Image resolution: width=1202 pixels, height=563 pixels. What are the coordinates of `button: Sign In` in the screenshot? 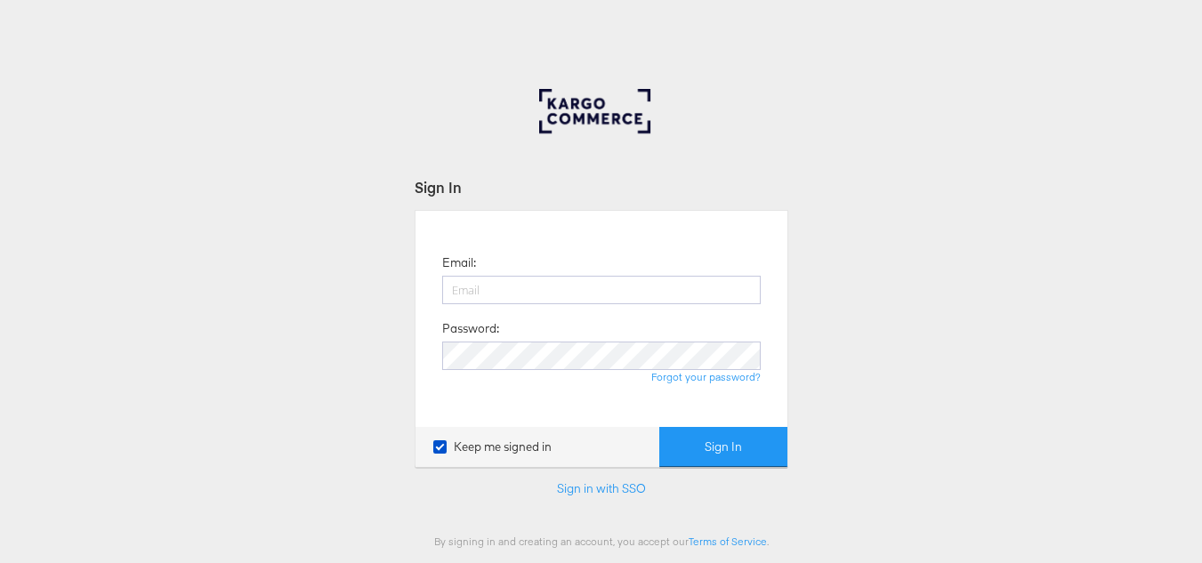 It's located at (723, 447).